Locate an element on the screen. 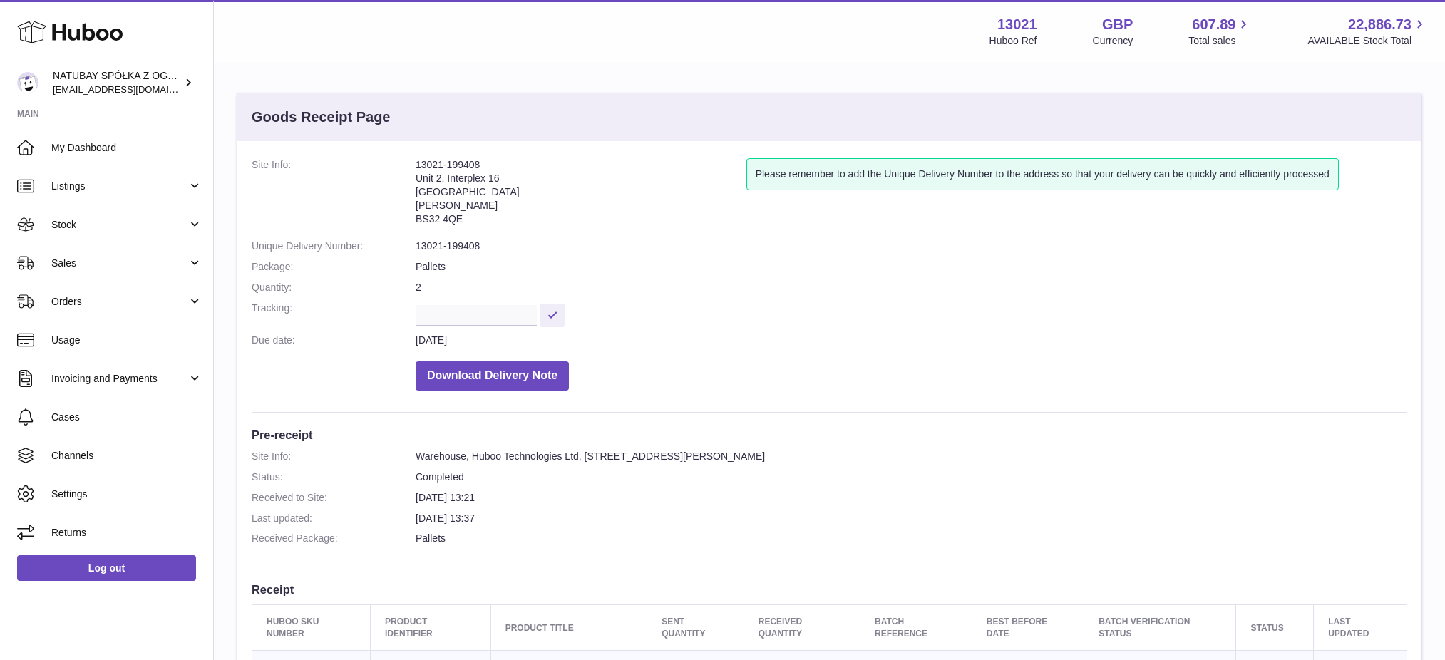 The image size is (1445, 660). div: Currency is located at coordinates (1113, 41).